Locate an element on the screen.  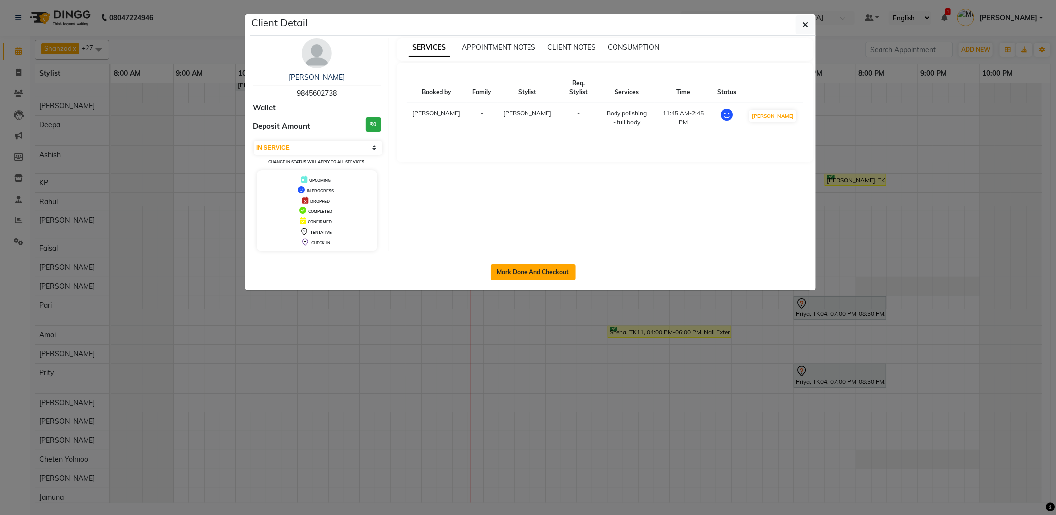
th: Status is located at coordinates (727, 88).